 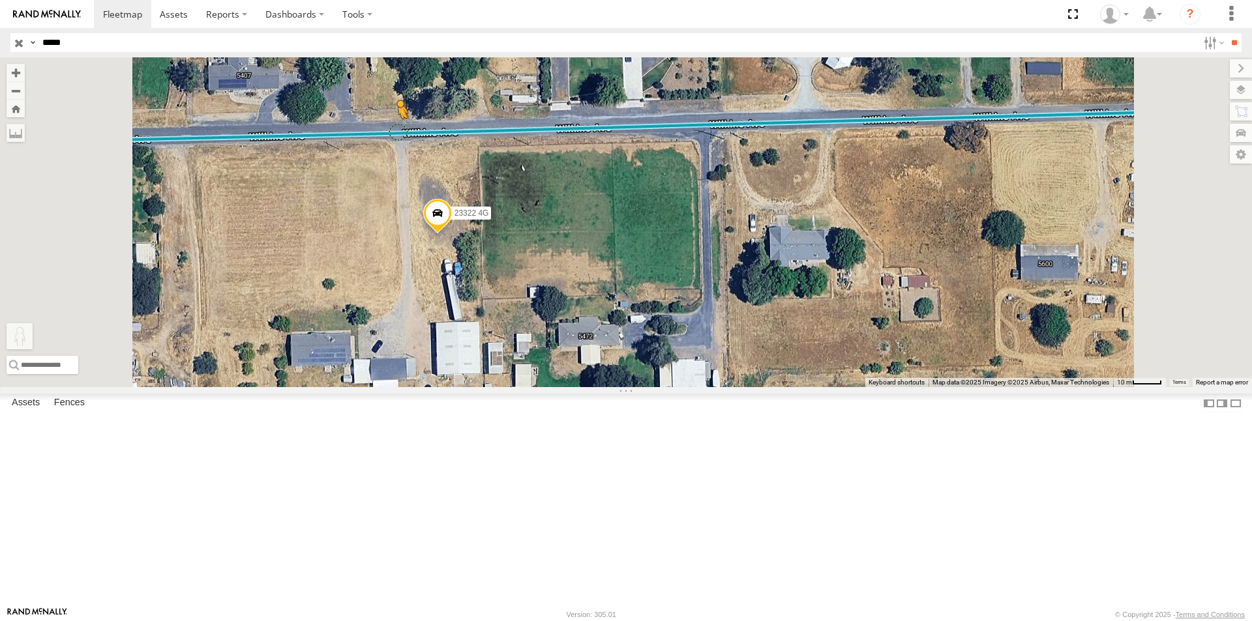 What do you see at coordinates (1114, 14) in the screenshot?
I see `div: Andres Calderon` at bounding box center [1114, 14].